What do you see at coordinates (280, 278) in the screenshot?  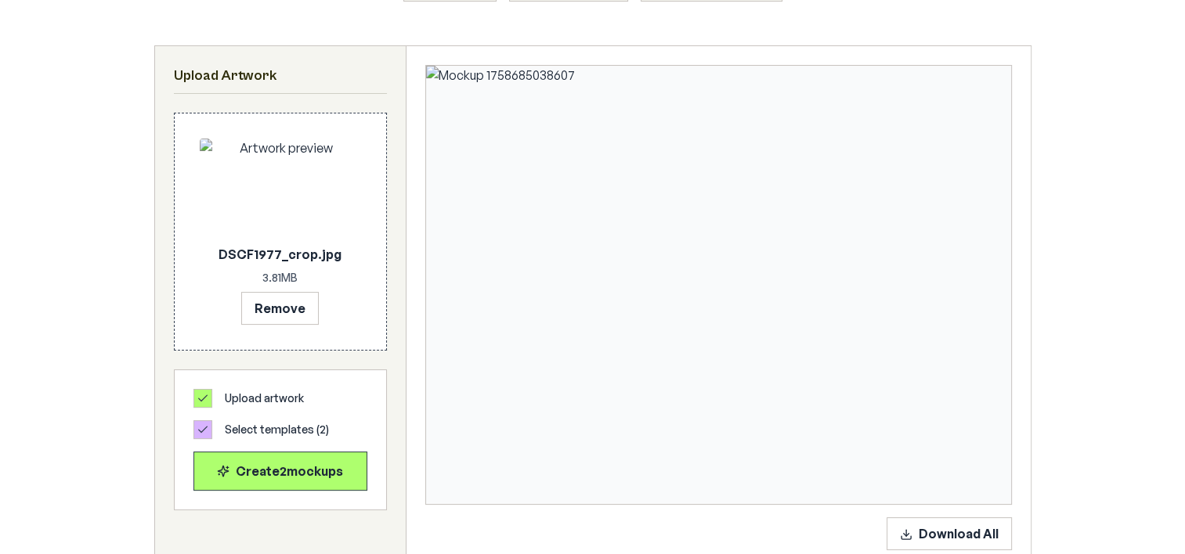 I see `p: 3.81 MB` at bounding box center [280, 278].